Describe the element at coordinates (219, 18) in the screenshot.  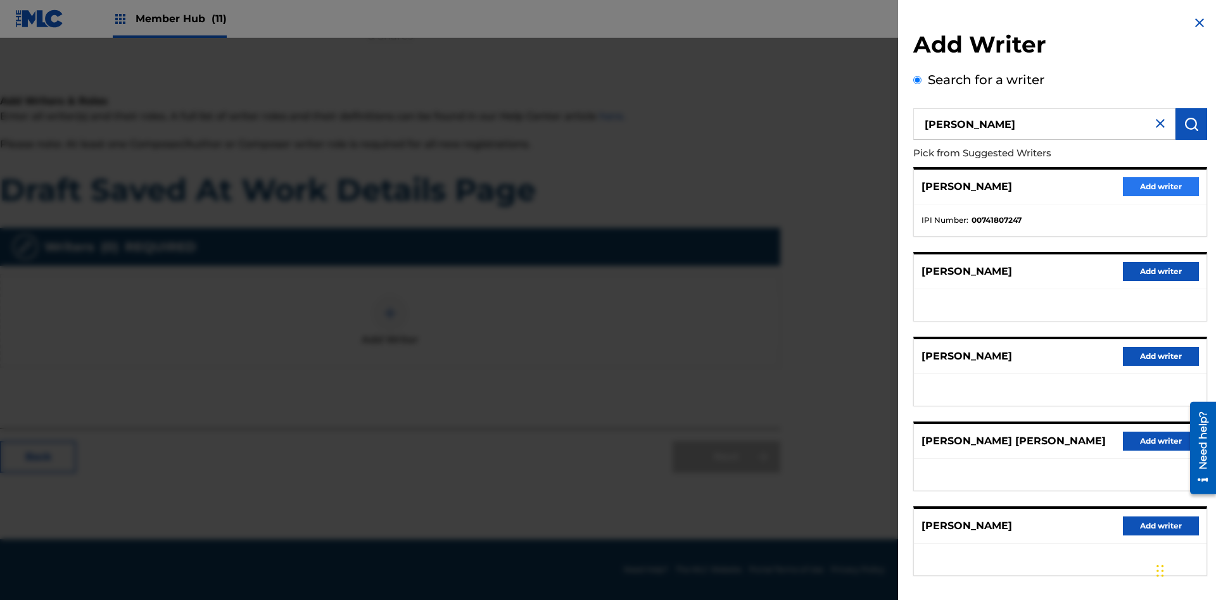
I see `span: (11)` at that location.